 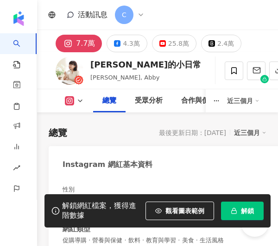 What do you see at coordinates (85, 43) in the screenshot?
I see `div: 7.7萬` at bounding box center [85, 43].